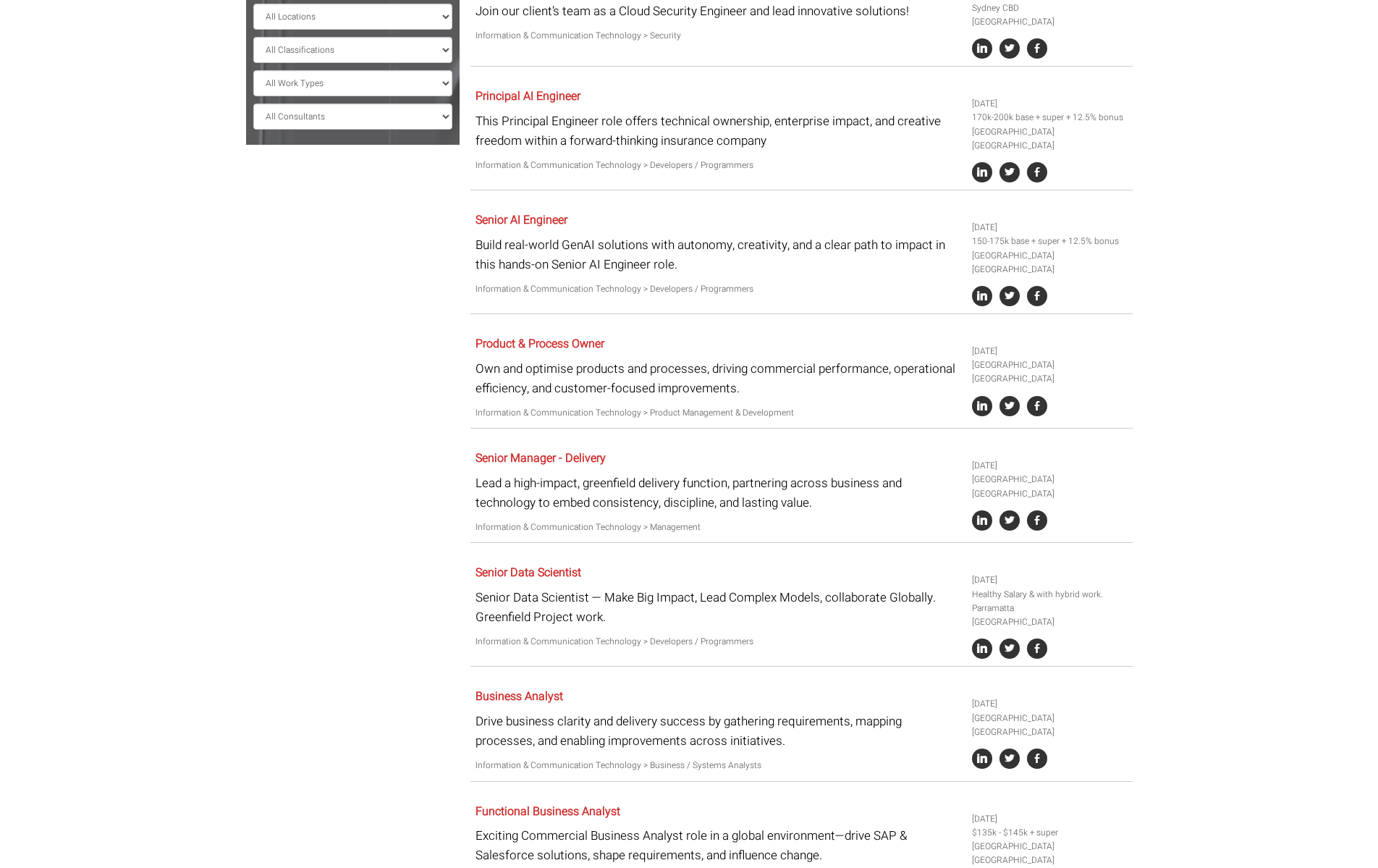  What do you see at coordinates (1050, 241) in the screenshot?
I see `li: 150-175k base + super + 12.5% bonus` at bounding box center [1050, 241].